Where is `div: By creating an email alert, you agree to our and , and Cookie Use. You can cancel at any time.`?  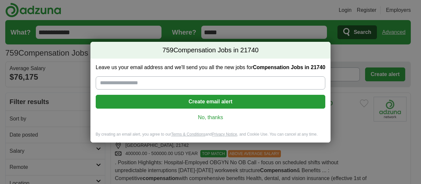 div: By creating an email alert, you agree to our and , and Cookie Use. You can cancel at any time. is located at coordinates (210, 137).